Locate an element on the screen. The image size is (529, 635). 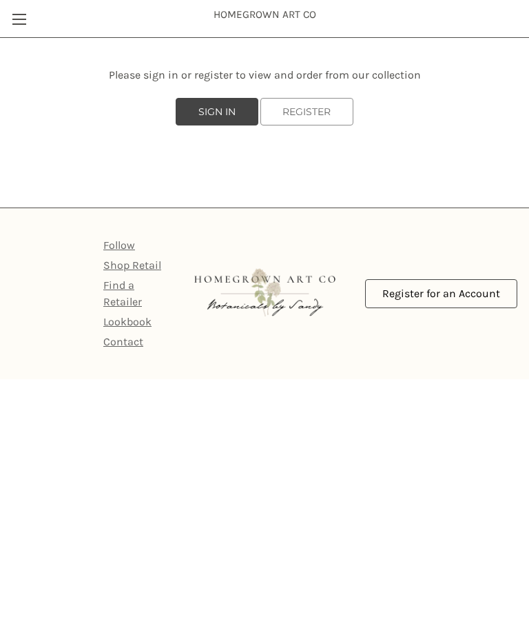
a: Find a Retailer is located at coordinates (123, 293).